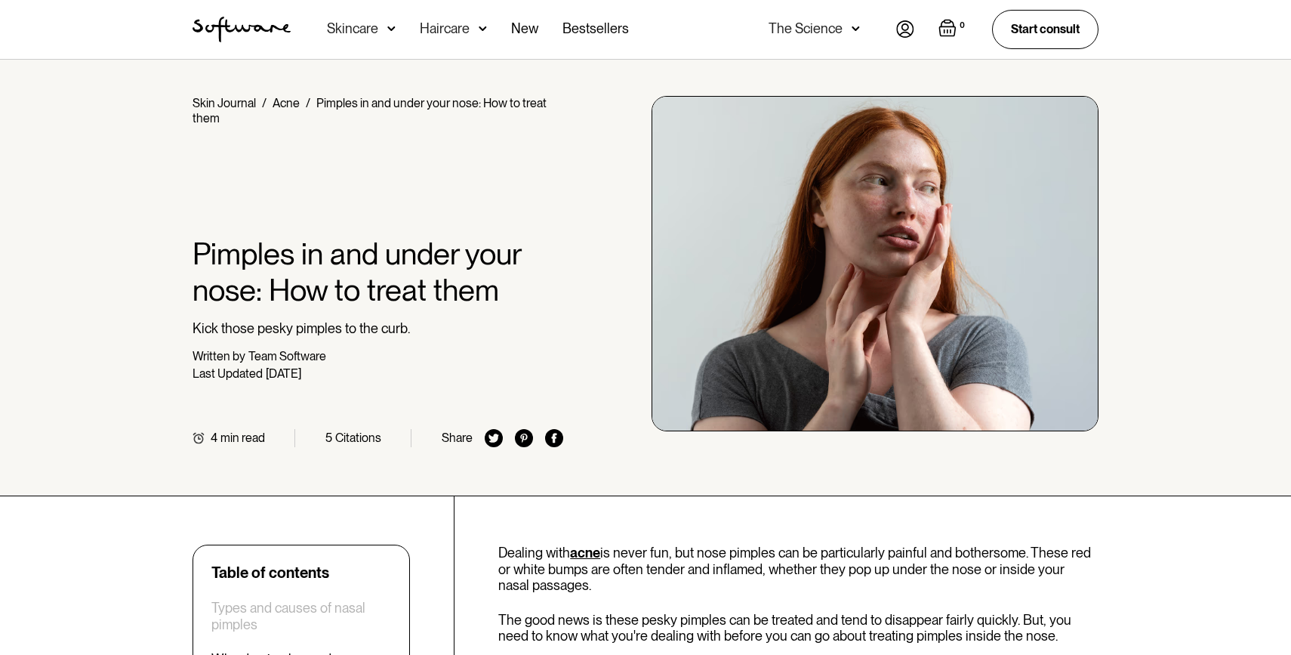 The width and height of the screenshot is (1291, 655). Describe the element at coordinates (457, 437) in the screenshot. I see `div: Share` at that location.